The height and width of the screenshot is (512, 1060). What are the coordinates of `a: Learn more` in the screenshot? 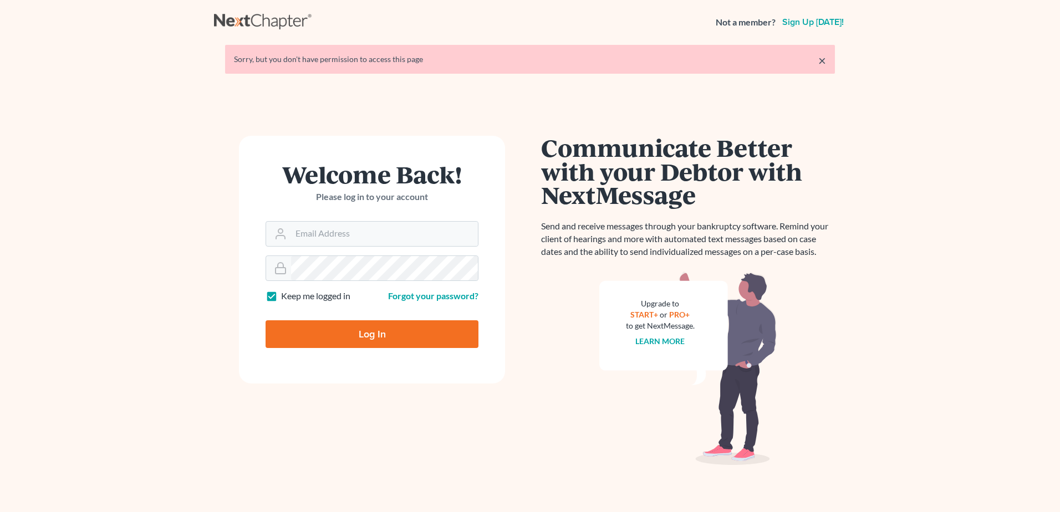 It's located at (660, 341).